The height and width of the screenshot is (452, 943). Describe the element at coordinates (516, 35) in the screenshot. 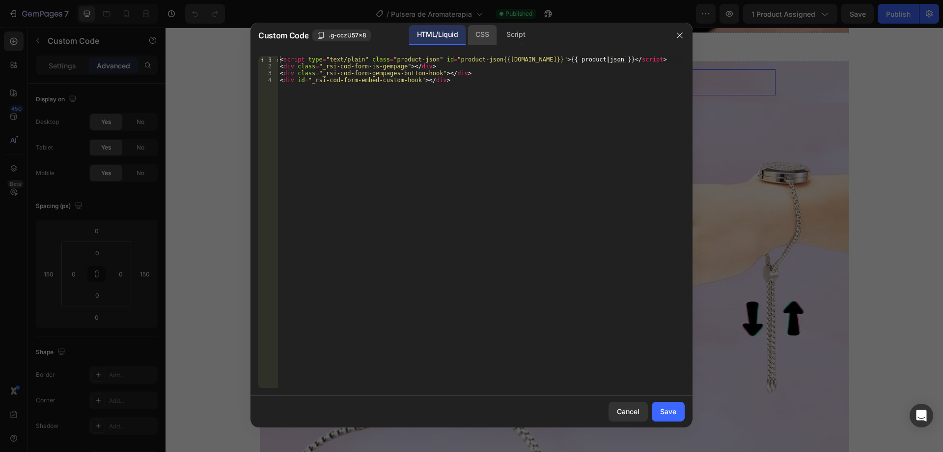

I see `div: Script` at that location.